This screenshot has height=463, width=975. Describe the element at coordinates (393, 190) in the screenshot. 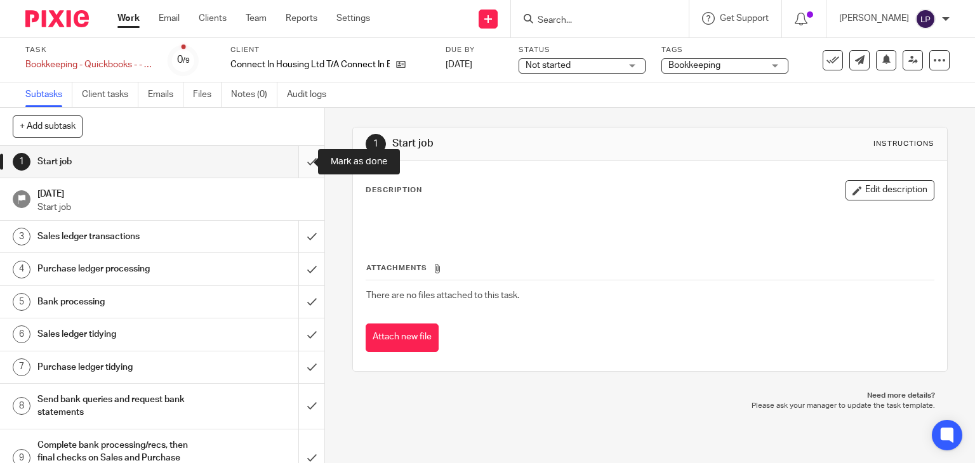

I see `p: Description` at that location.